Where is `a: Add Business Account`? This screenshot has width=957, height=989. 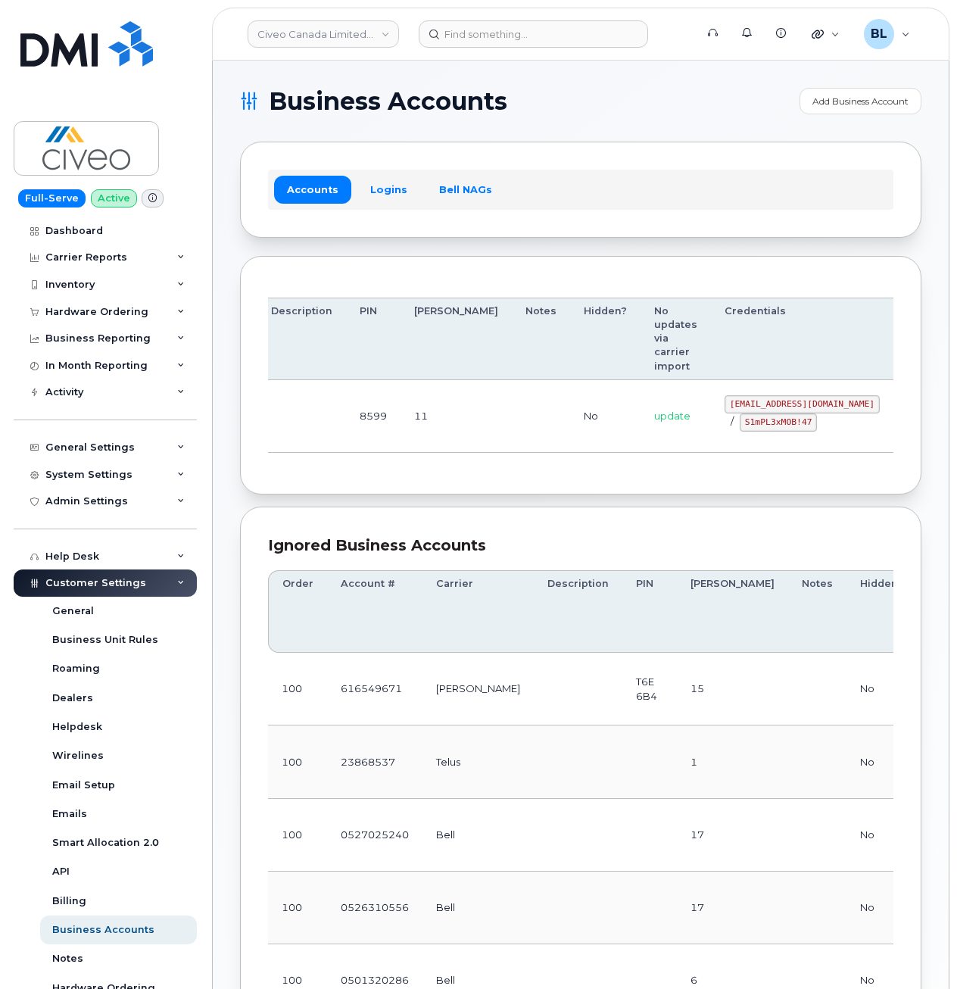 a: Add Business Account is located at coordinates (860, 101).